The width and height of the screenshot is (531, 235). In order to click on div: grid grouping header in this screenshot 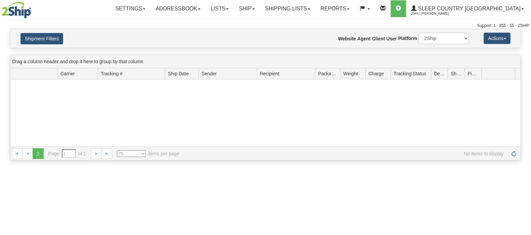, I will do `click(265, 61)`.